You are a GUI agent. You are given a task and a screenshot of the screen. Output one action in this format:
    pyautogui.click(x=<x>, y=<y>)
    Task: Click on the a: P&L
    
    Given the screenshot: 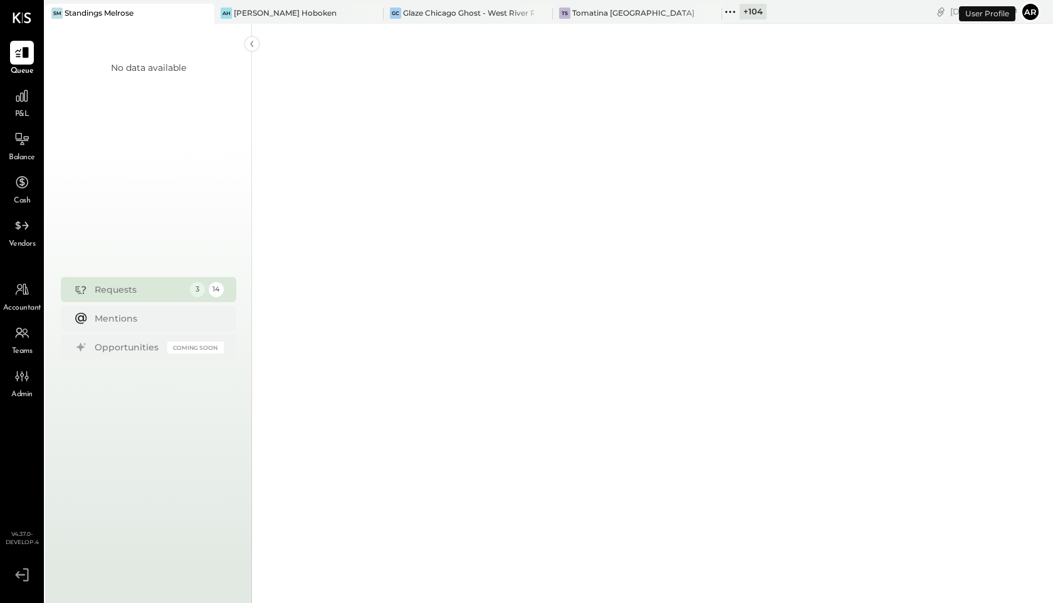 What is the action you would take?
    pyautogui.click(x=22, y=102)
    